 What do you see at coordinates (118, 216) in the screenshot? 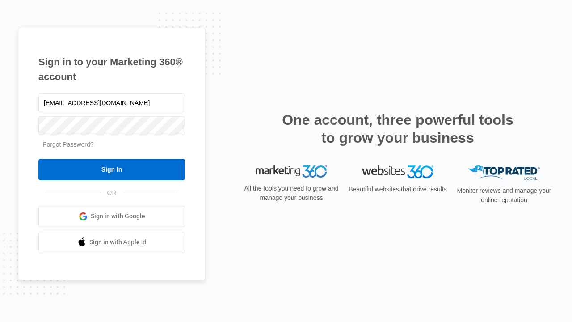
I see `span: Sign in with Google` at bounding box center [118, 216].